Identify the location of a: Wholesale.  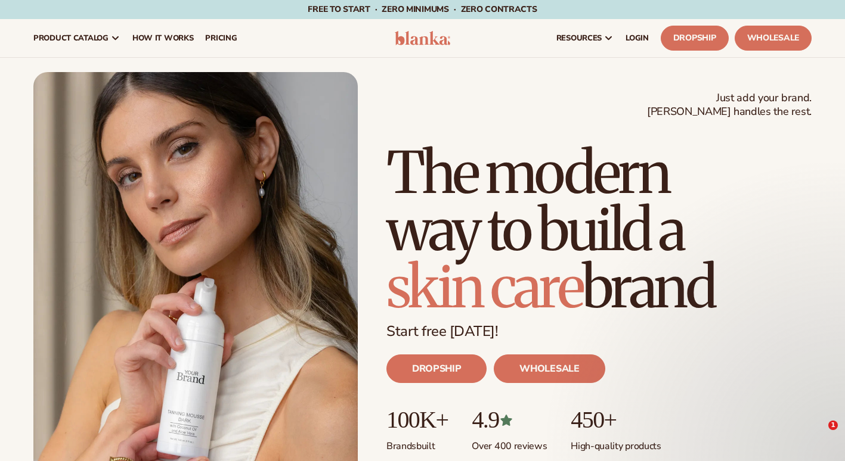
(773, 38).